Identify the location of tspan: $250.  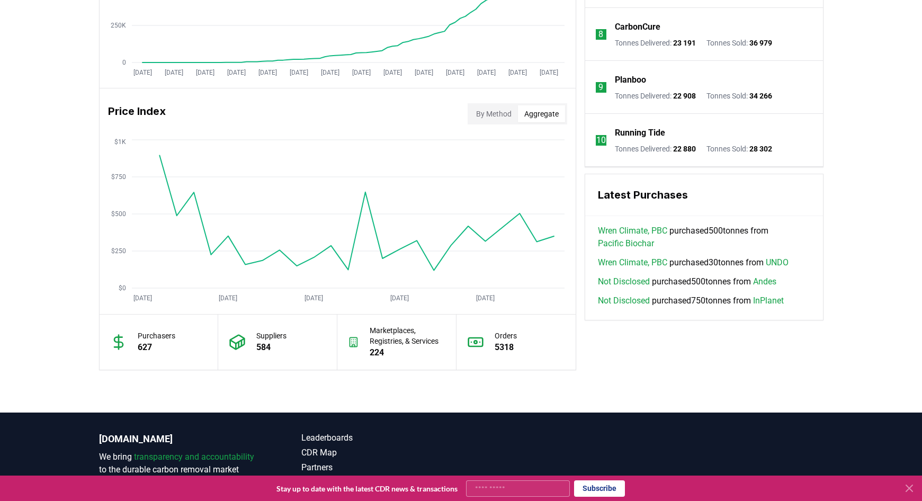
(119, 251).